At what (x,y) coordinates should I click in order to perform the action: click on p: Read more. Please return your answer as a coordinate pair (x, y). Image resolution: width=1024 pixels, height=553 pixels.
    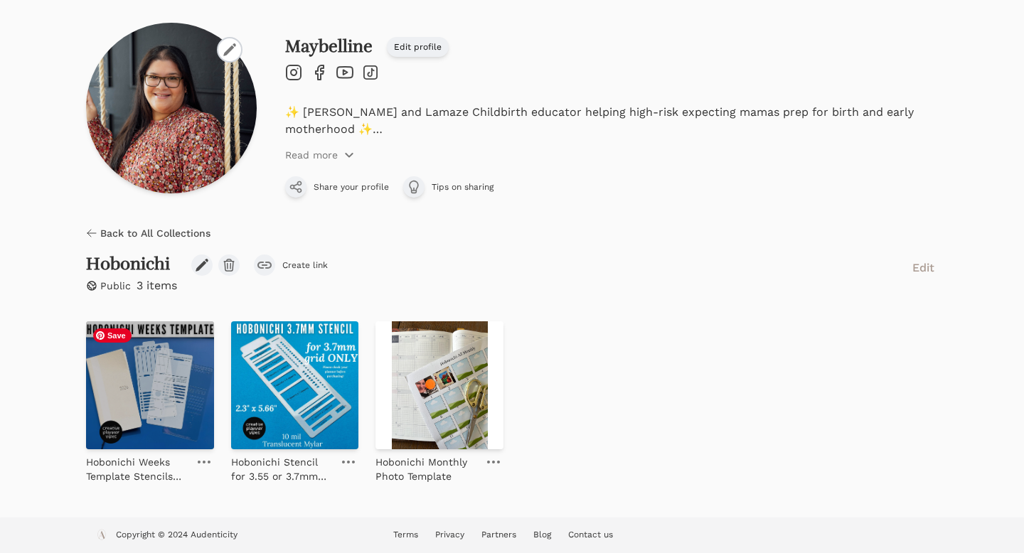
    Looking at the image, I should click on (312, 155).